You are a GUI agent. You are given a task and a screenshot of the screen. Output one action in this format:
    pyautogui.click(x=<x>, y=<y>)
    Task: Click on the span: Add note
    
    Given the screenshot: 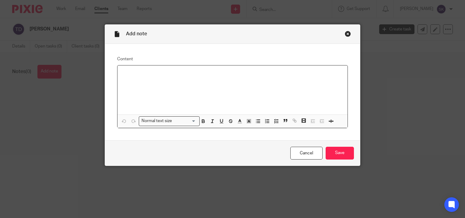 What is the action you would take?
    pyautogui.click(x=136, y=34)
    